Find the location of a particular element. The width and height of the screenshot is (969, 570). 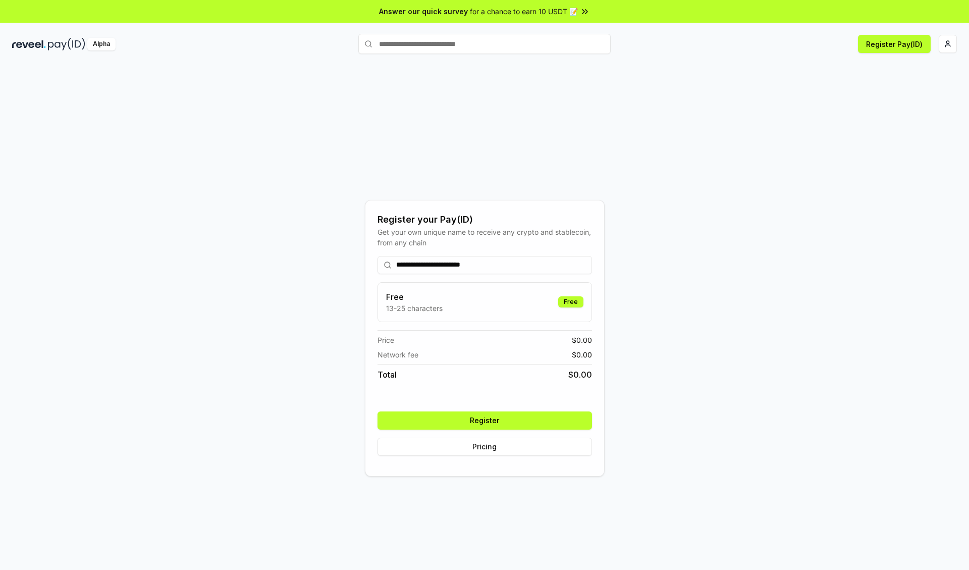

img: pay_id is located at coordinates (67, 44).